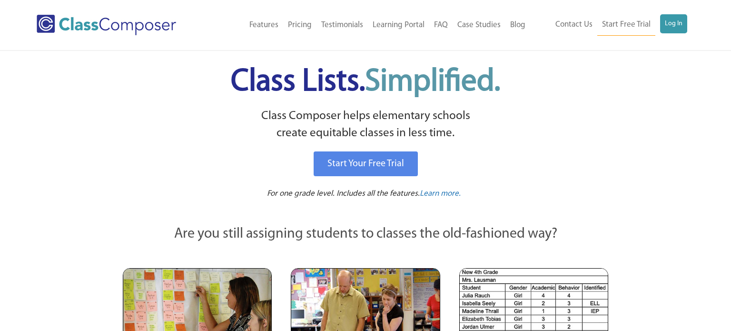  I want to click on span: Learn more., so click(440, 193).